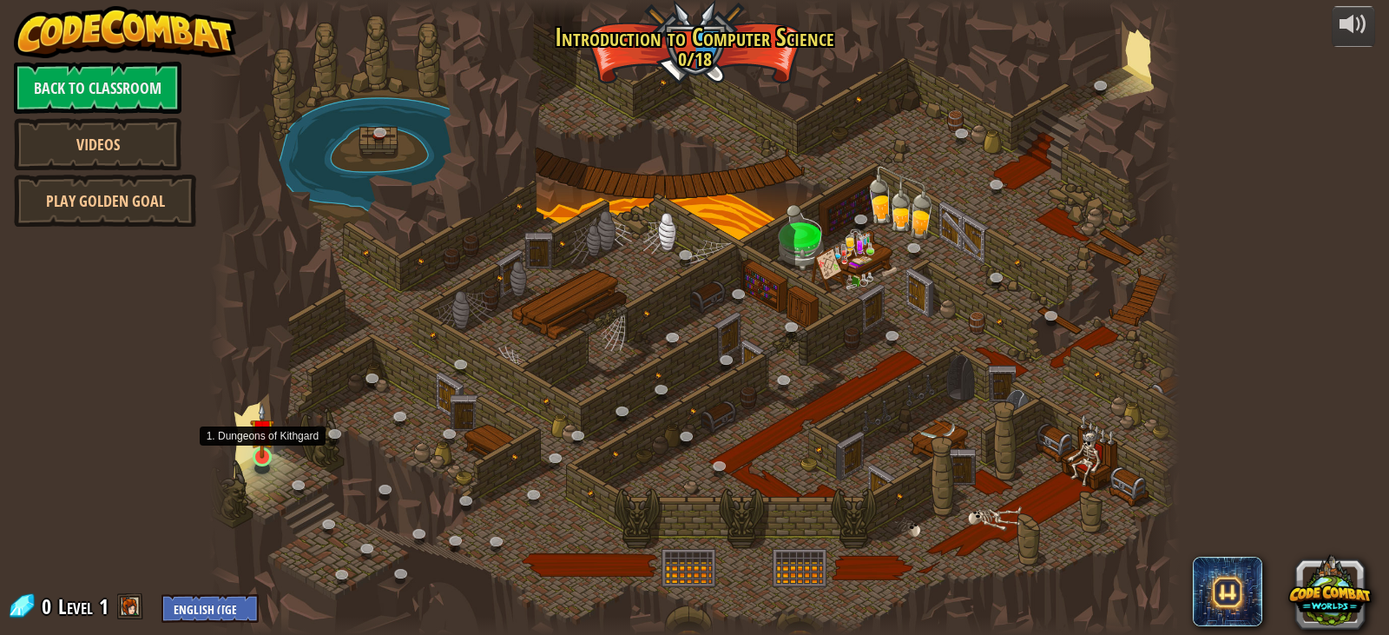 The height and width of the screenshot is (635, 1389). I want to click on span: 0, so click(49, 606).